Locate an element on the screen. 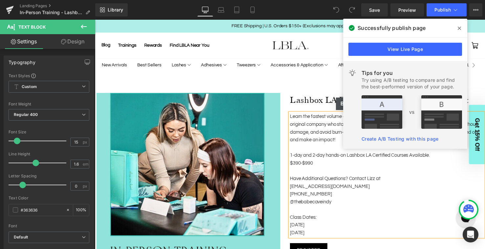 This screenshot has width=485, height=249. a: Lashbox LA is located at coordinates (199, 27).